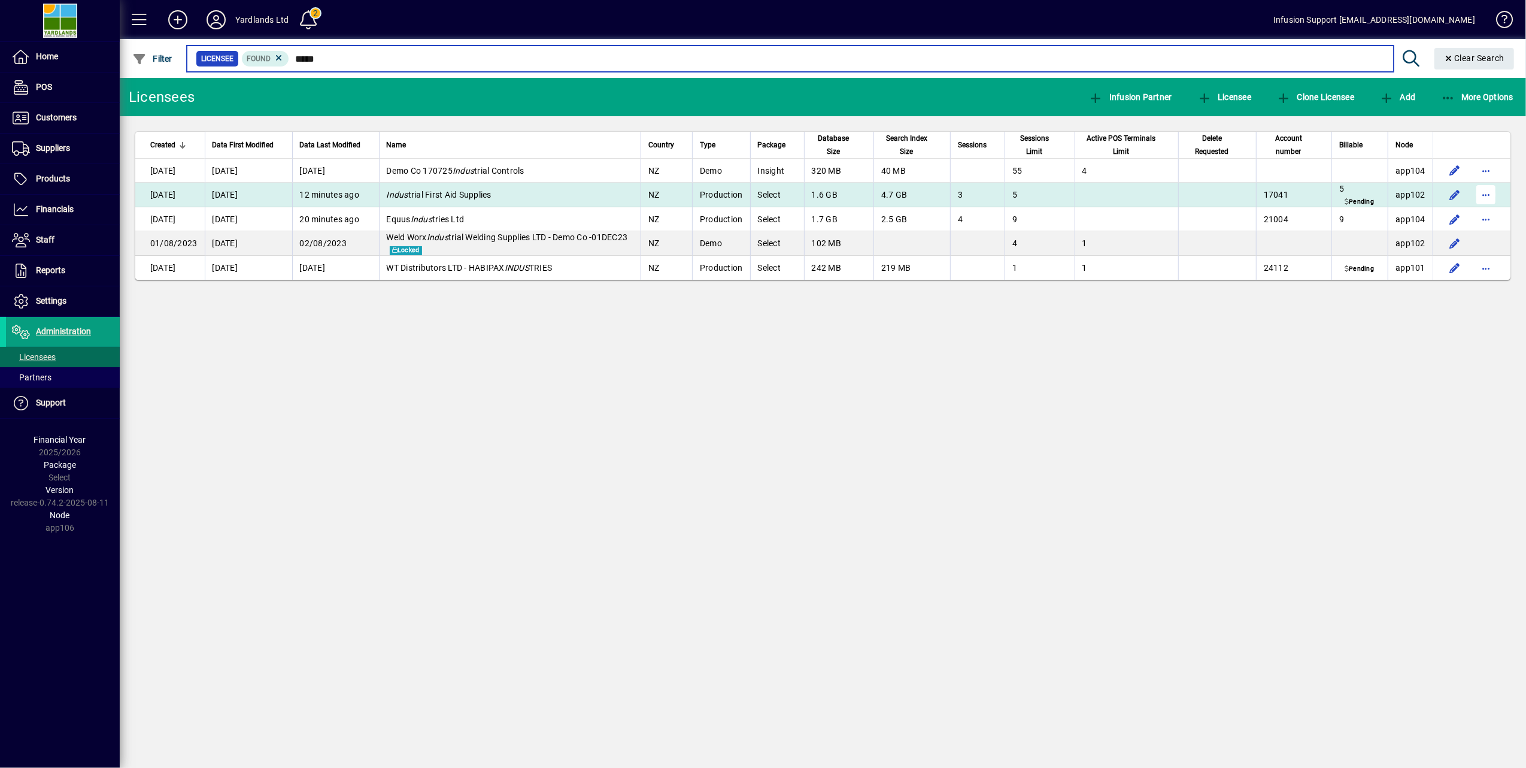 The width and height of the screenshot is (1526, 768). I want to click on div: Account number, so click(1294, 145).